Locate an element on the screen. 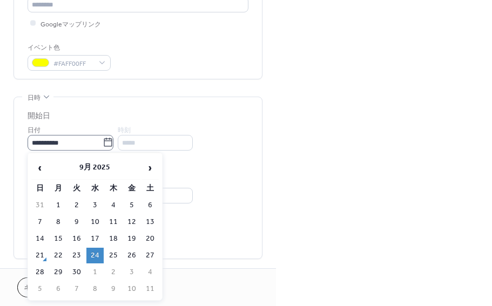  th: 金 is located at coordinates (132, 189).